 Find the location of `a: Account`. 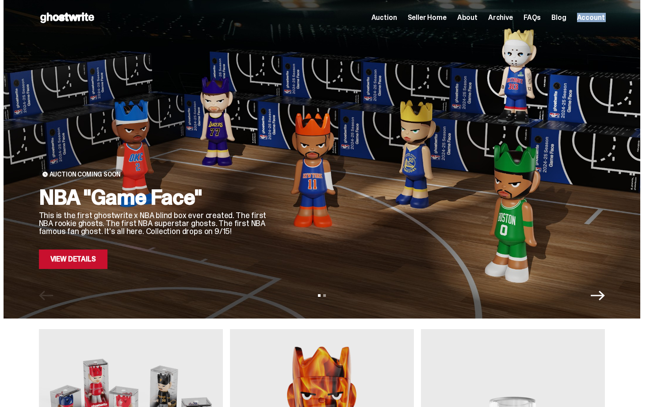

a: Account is located at coordinates (591, 18).